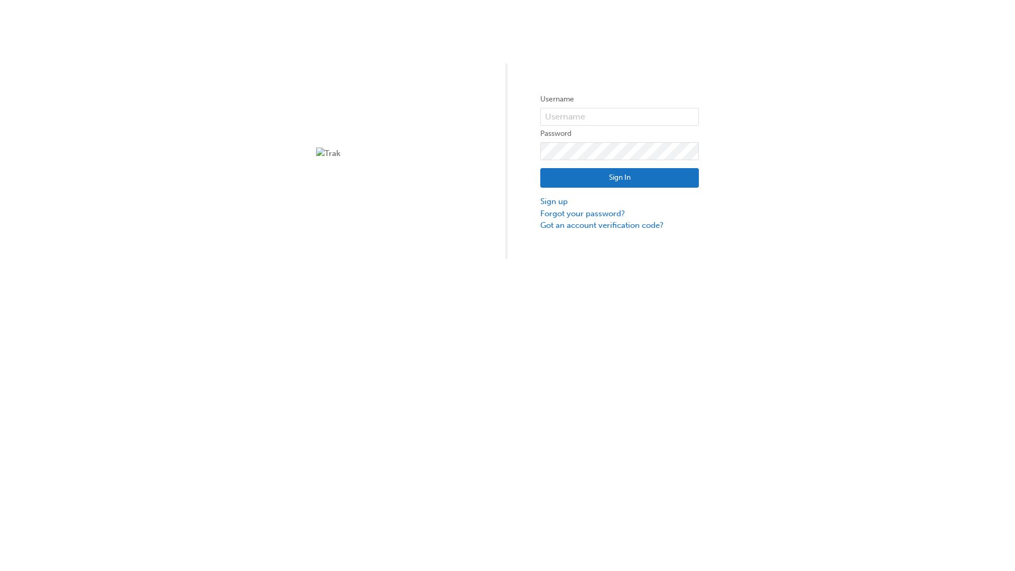  Describe the element at coordinates (620, 201) in the screenshot. I see `a: Sign up` at that location.